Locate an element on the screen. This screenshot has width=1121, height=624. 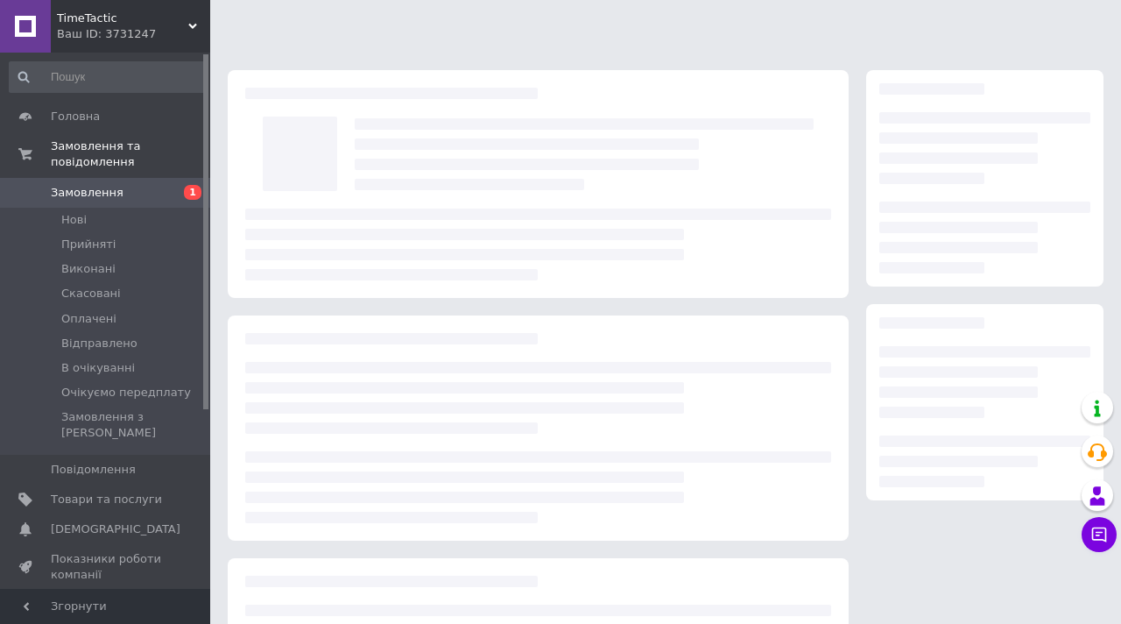
span: Повідомлення is located at coordinates (93, 470).